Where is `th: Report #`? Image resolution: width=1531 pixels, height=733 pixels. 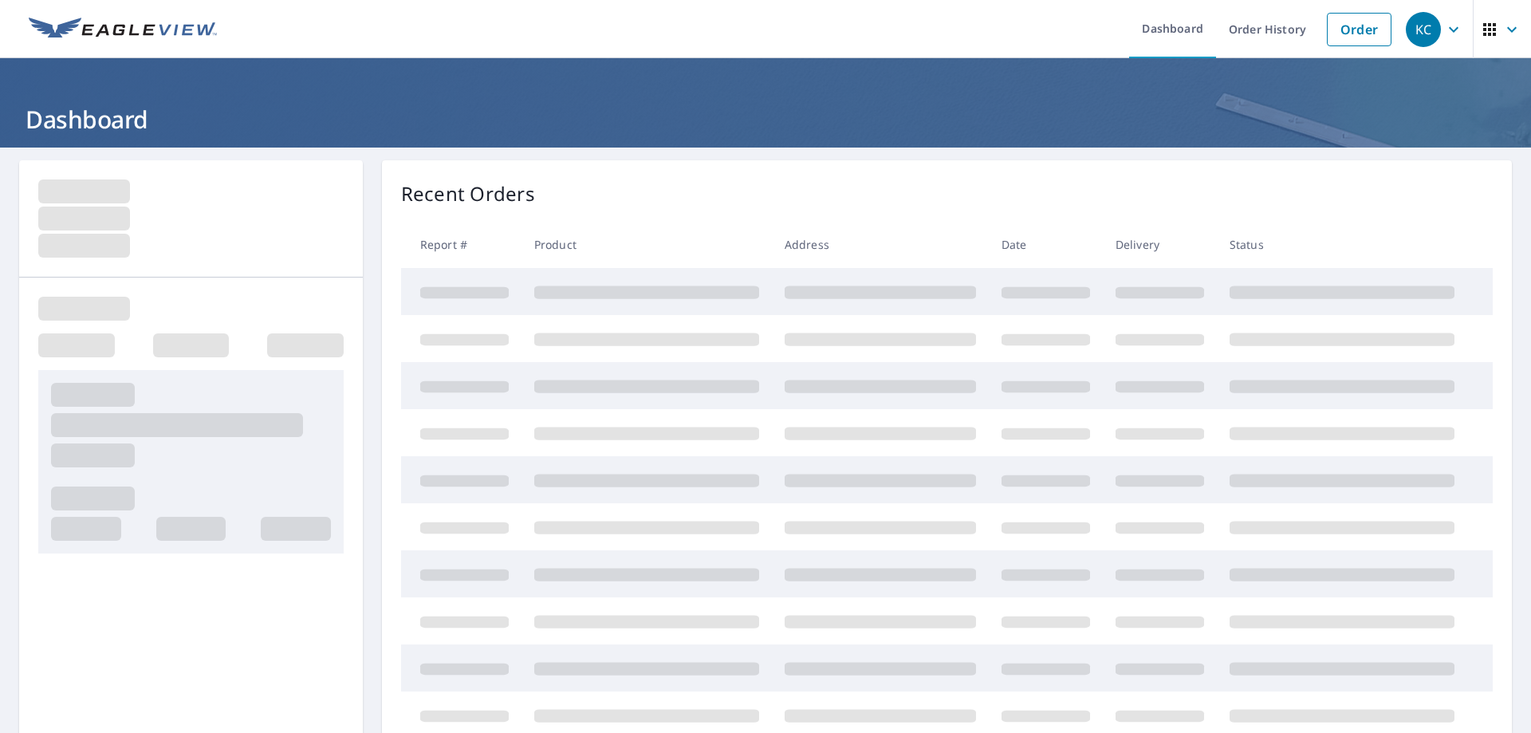
th: Report # is located at coordinates (461, 244).